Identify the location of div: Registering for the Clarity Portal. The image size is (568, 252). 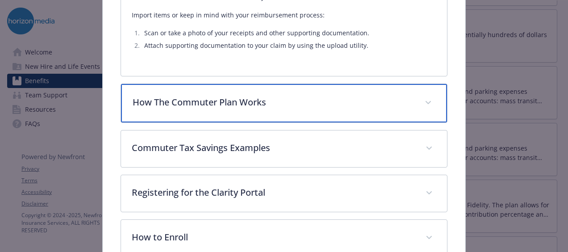
(284, 193).